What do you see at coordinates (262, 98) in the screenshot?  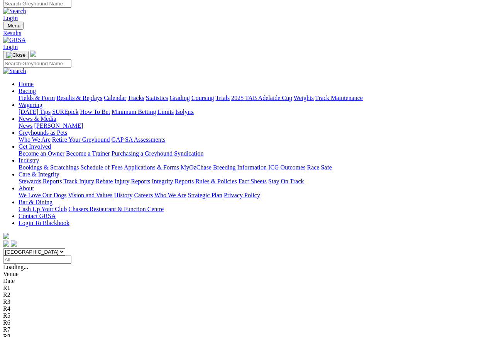 I see `a: 2025 TAB Adelaide Cup` at bounding box center [262, 98].